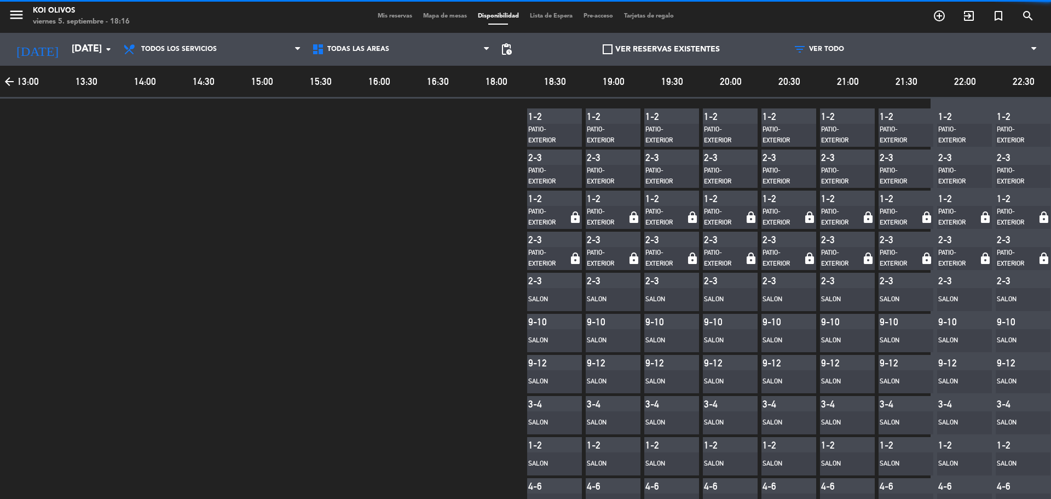 This screenshot has height=499, width=1051. Describe the element at coordinates (998, 16) in the screenshot. I see `i: turned_in_not` at that location.